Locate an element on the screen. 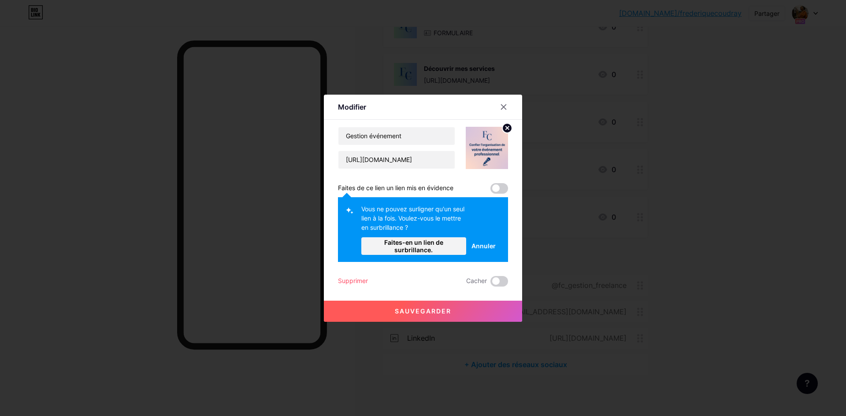  font: Modifier is located at coordinates (352, 107).